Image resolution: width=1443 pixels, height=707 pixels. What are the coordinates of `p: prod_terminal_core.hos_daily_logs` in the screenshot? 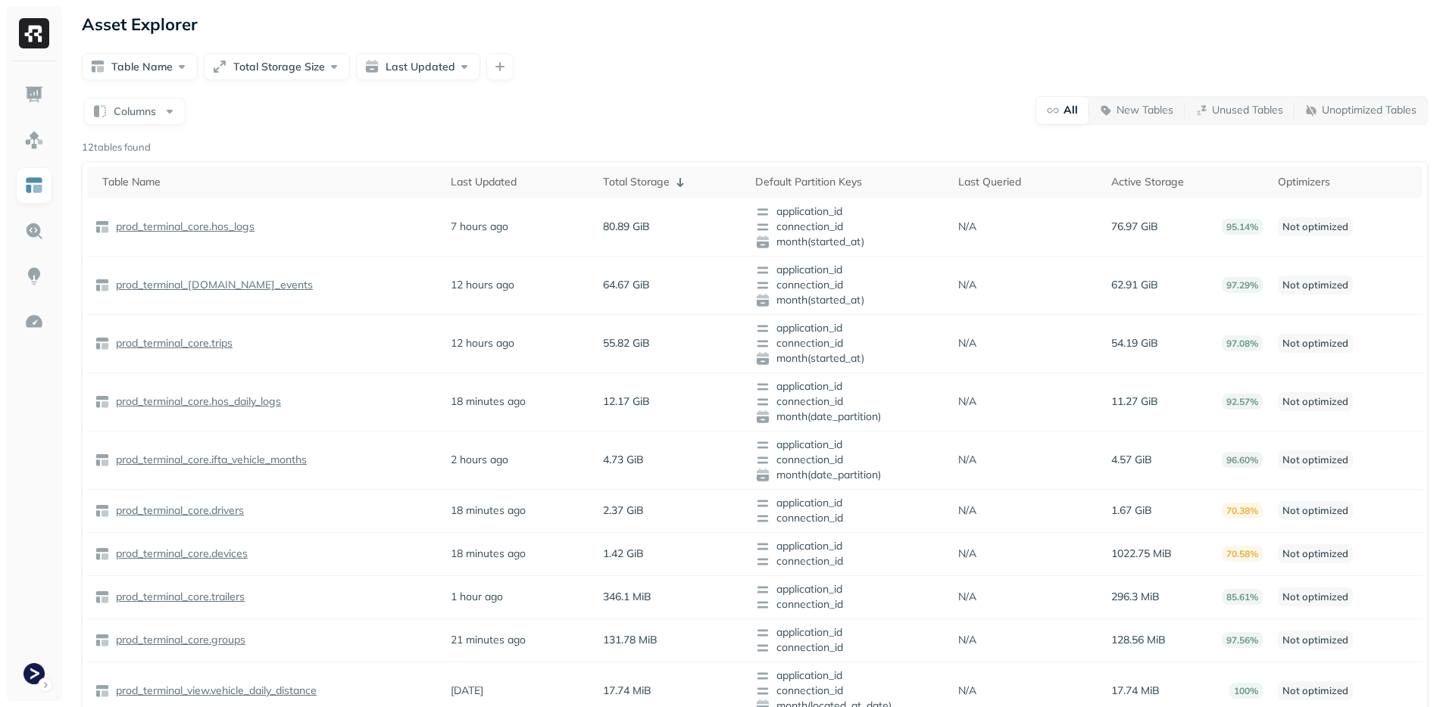 It's located at (197, 401).